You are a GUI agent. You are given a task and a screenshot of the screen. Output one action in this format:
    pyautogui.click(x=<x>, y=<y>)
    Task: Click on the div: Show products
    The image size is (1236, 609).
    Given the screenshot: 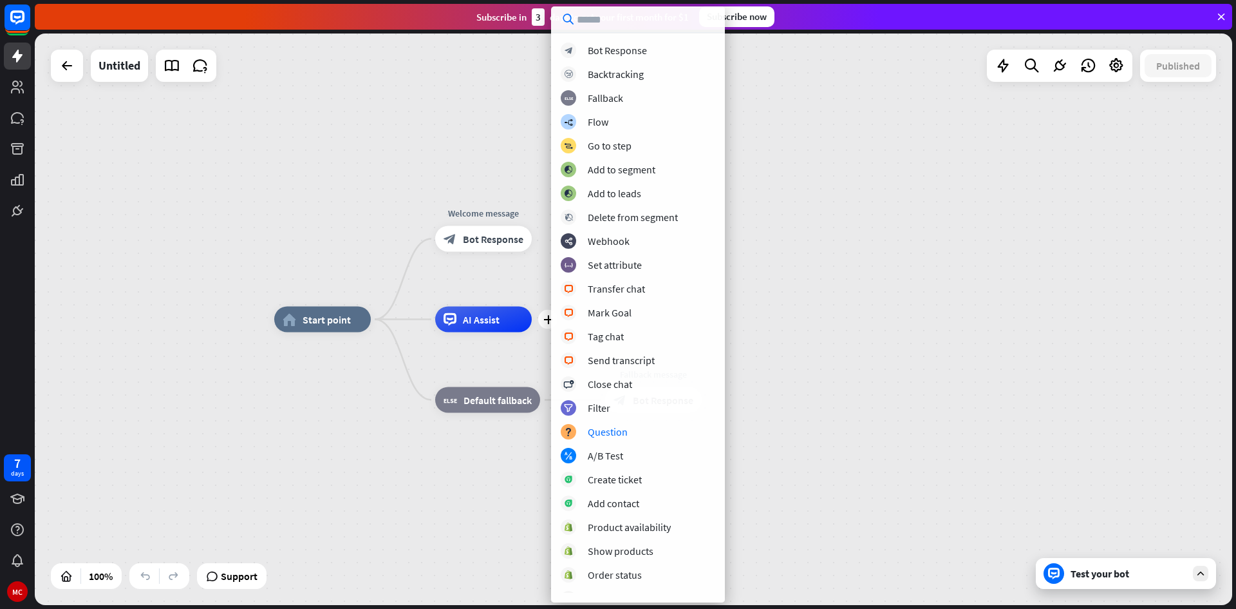 What is the action you would take?
    pyautogui.click(x=621, y=551)
    